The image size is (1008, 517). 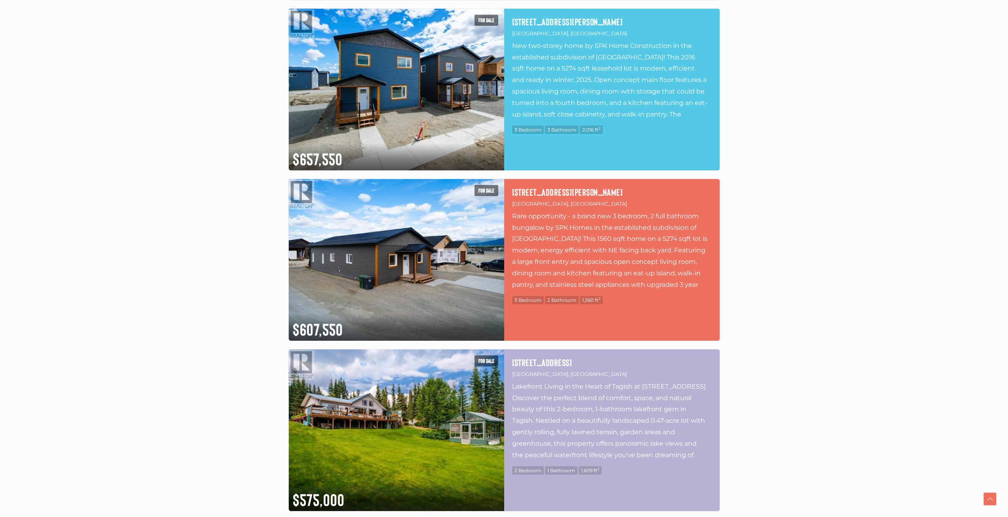 I want to click on span: 1 Bathroom, so click(x=561, y=470).